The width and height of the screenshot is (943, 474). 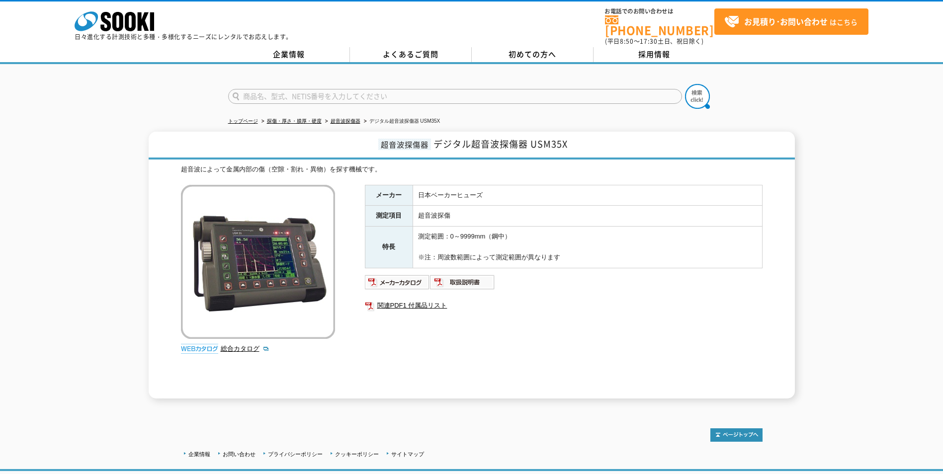 What do you see at coordinates (295, 454) in the screenshot?
I see `a: プライバシーポリシー` at bounding box center [295, 454].